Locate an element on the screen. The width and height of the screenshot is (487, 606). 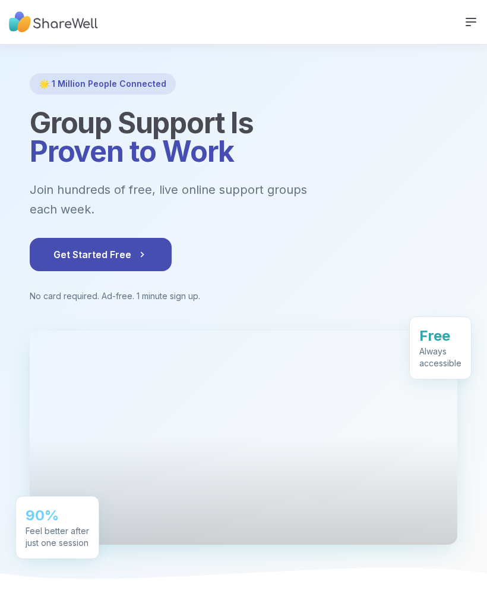
div: Free is located at coordinates (440, 336).